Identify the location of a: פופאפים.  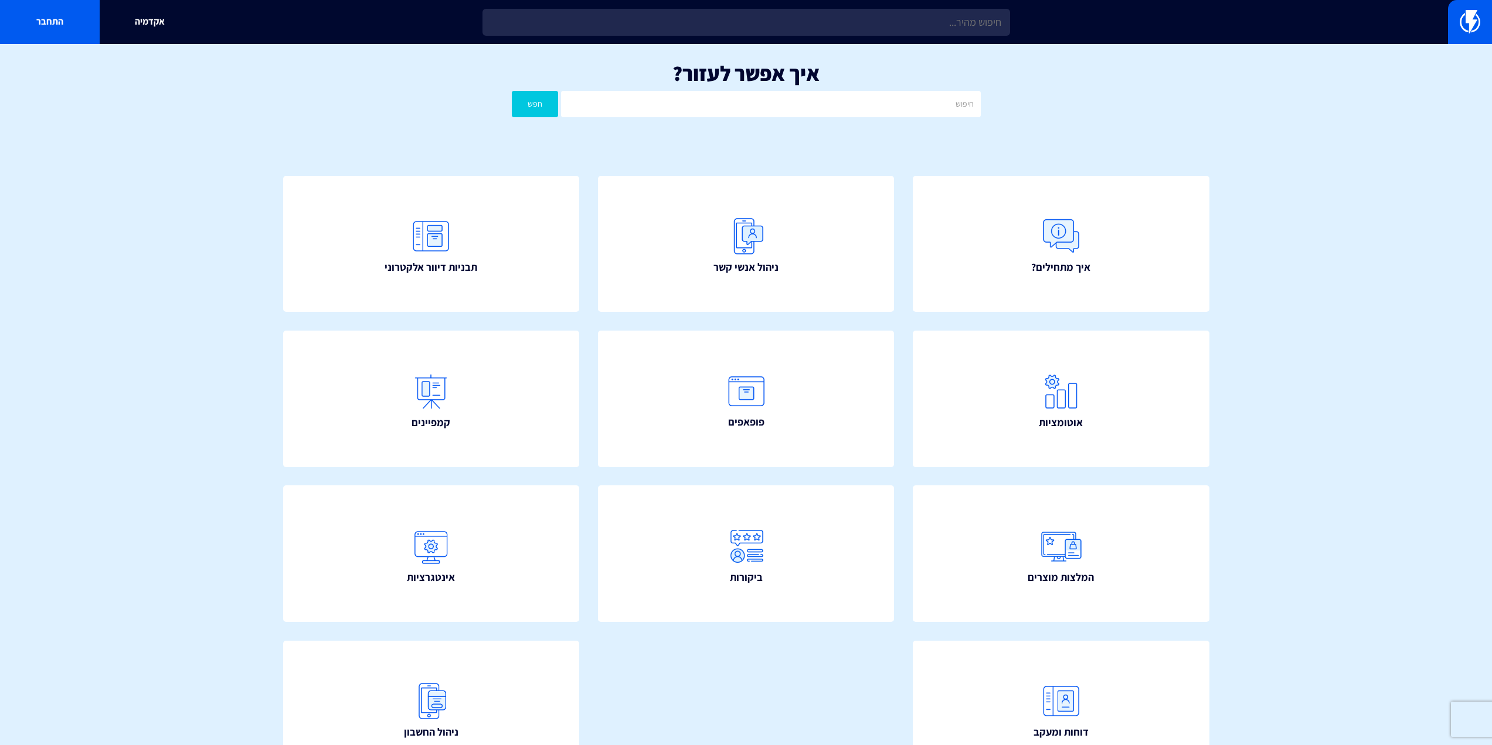
(746, 399).